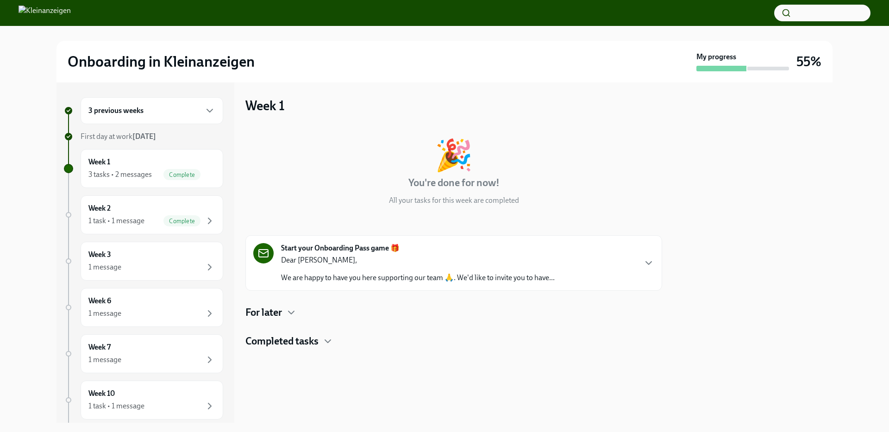 This screenshot has width=889, height=432. What do you see at coordinates (120, 175) in the screenshot?
I see `div: 3 tasks • 2 messages` at bounding box center [120, 175].